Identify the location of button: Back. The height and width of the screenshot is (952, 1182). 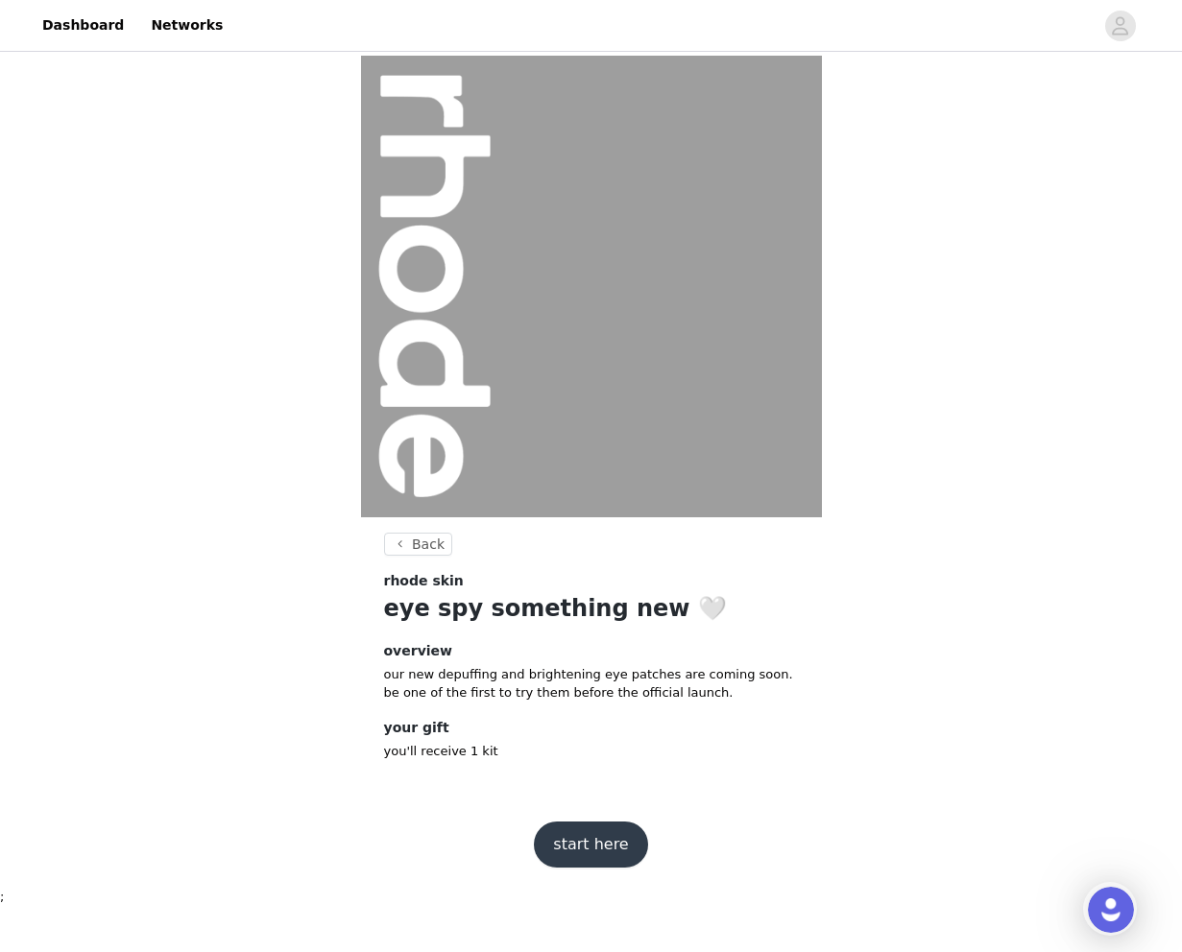
(418, 544).